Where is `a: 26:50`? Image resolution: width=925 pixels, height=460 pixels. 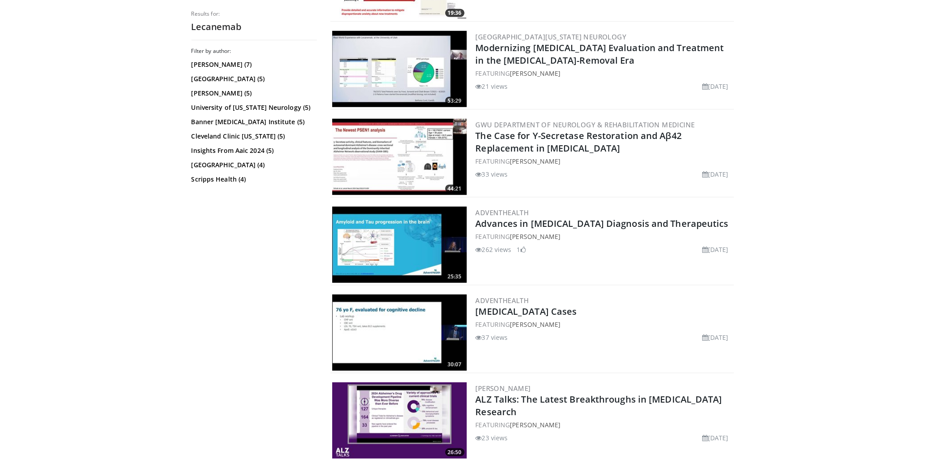 a: 26:50 is located at coordinates (400, 421).